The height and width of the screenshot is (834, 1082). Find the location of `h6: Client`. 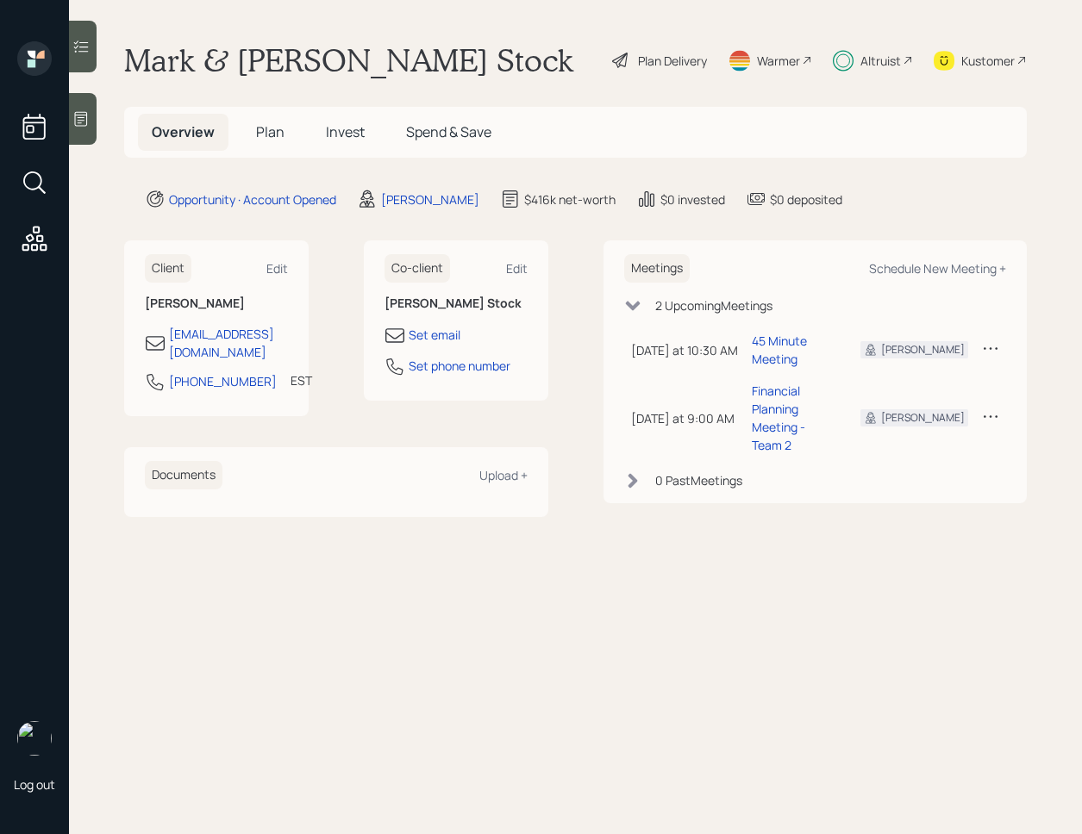

h6: Client is located at coordinates (168, 268).